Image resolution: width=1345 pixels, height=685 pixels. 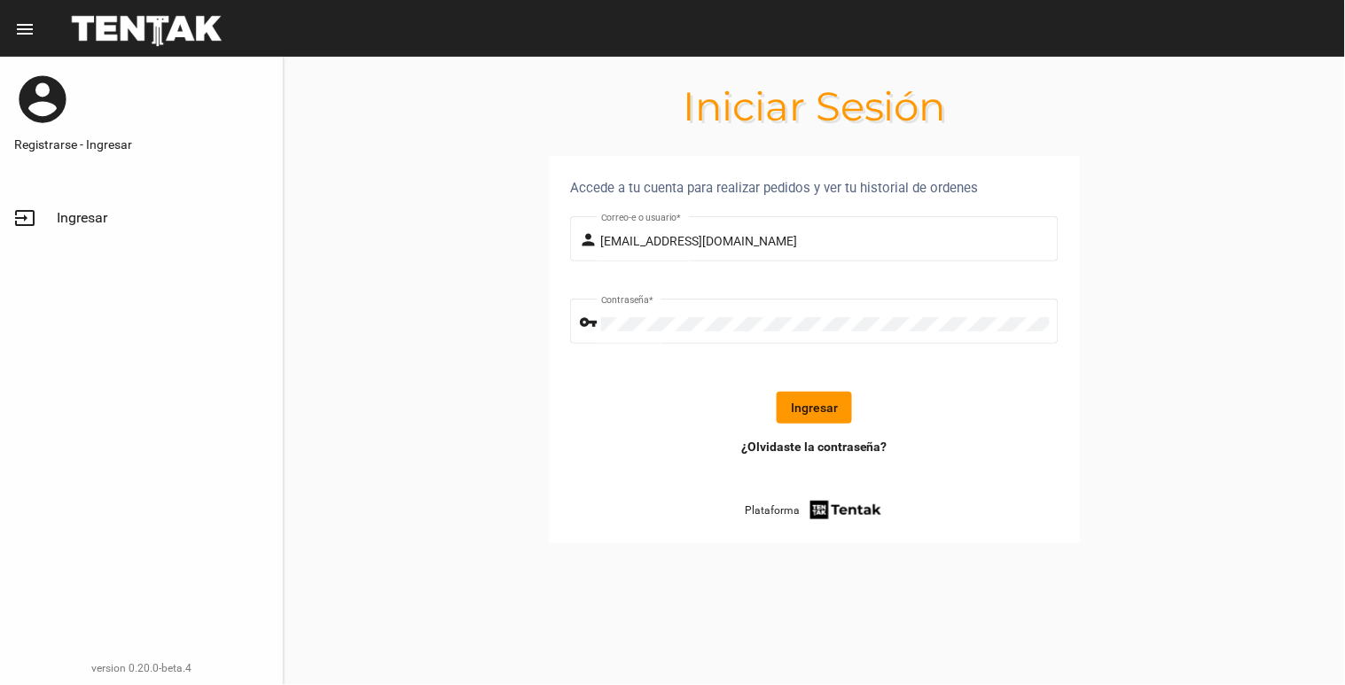 I want to click on img: tentak-firm.png, so click(x=846, y=510).